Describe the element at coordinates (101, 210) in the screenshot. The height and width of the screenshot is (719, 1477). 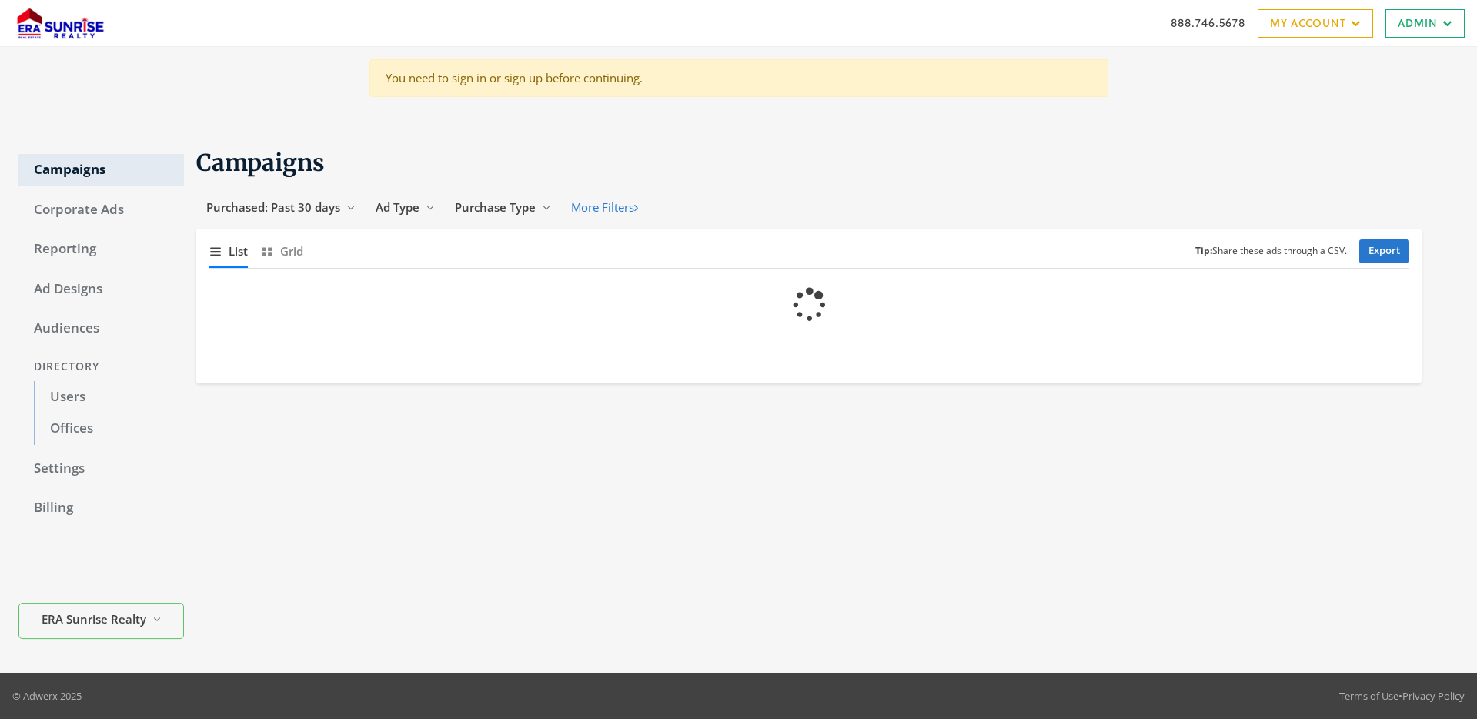
I see `a: Corporate Ads` at that location.